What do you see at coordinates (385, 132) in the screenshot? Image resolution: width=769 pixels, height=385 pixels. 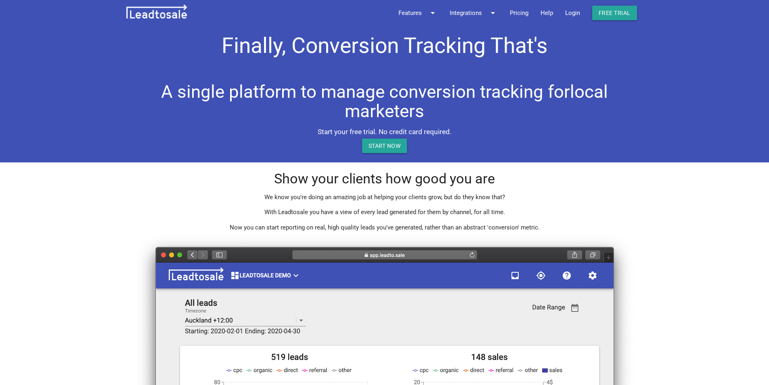 I see `h5: Start your free trial. No credit card required.` at bounding box center [385, 132].